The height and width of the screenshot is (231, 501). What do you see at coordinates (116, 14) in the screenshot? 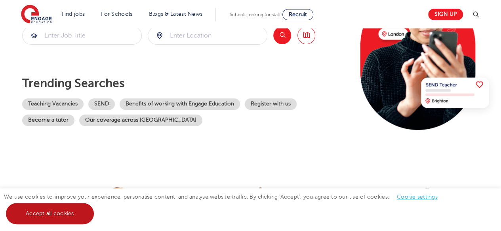
I see `a: For Schools` at bounding box center [116, 14].